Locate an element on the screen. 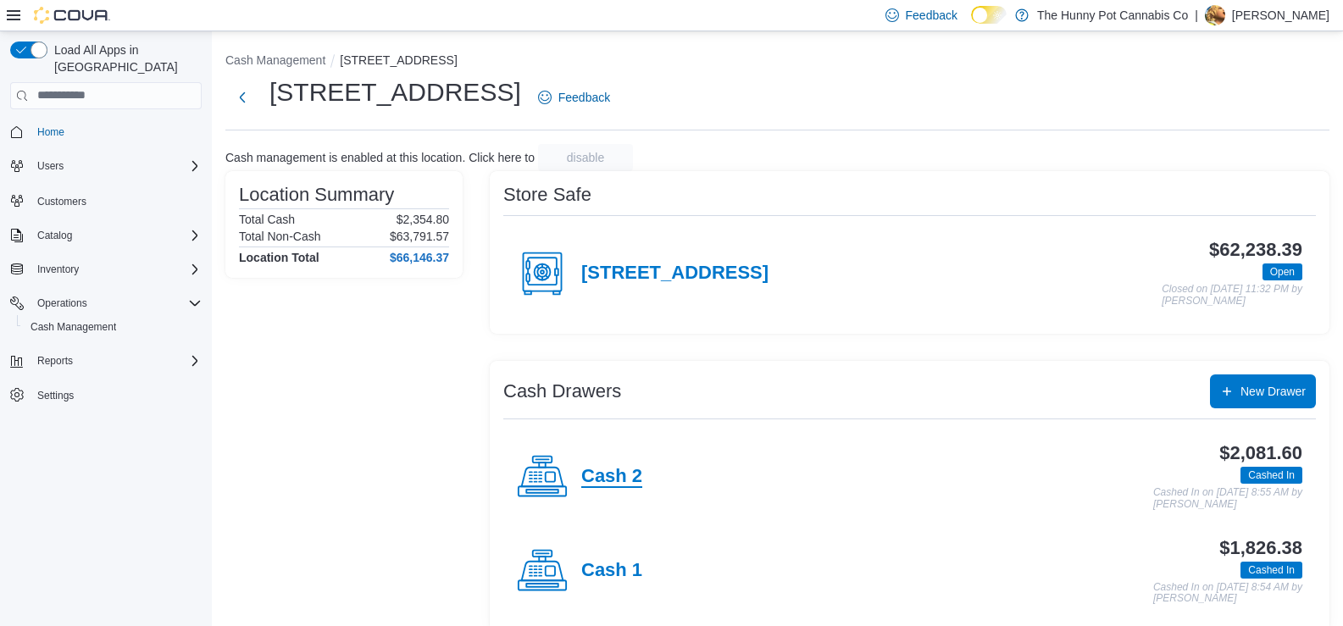 This screenshot has height=626, width=1343. img: Cova is located at coordinates (72, 15).